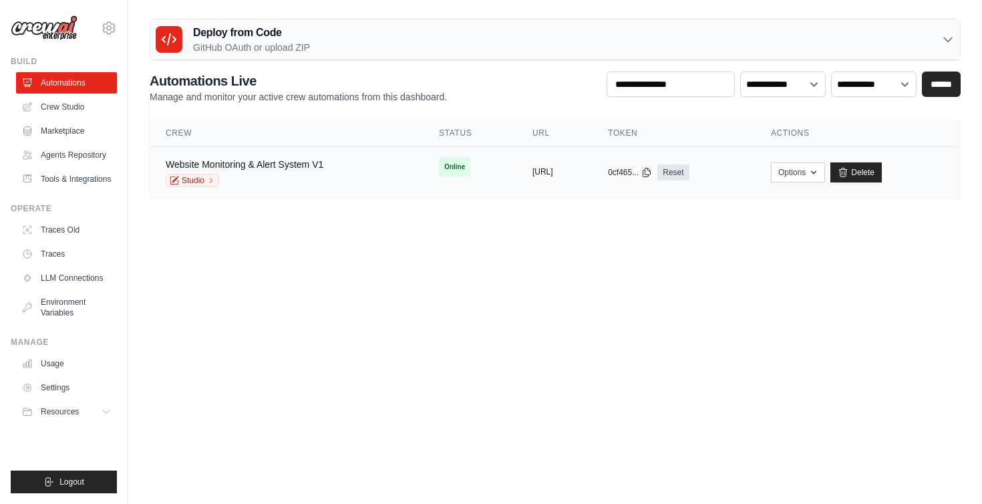  Describe the element at coordinates (673, 172) in the screenshot. I see `a: Reset` at that location.